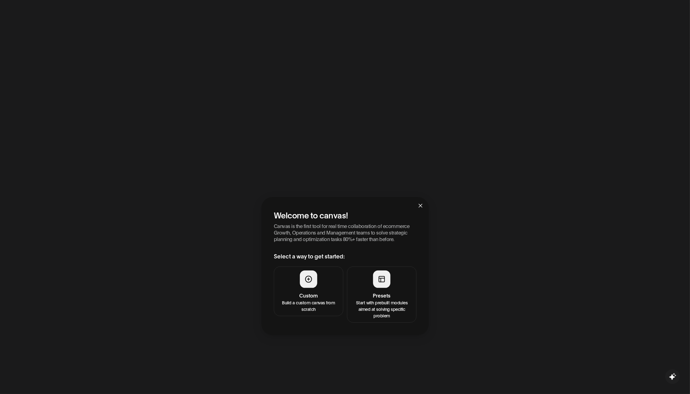  Describe the element at coordinates (420, 205) in the screenshot. I see `button: Close` at that location.